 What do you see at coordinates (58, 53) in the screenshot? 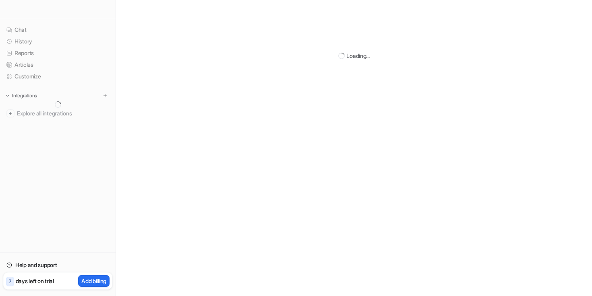
I see `a: Reports` at bounding box center [58, 53].